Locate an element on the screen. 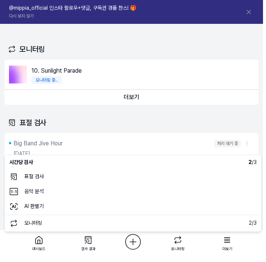 This screenshot has height=262, width=266. div: 2 / 3 is located at coordinates (252, 223).